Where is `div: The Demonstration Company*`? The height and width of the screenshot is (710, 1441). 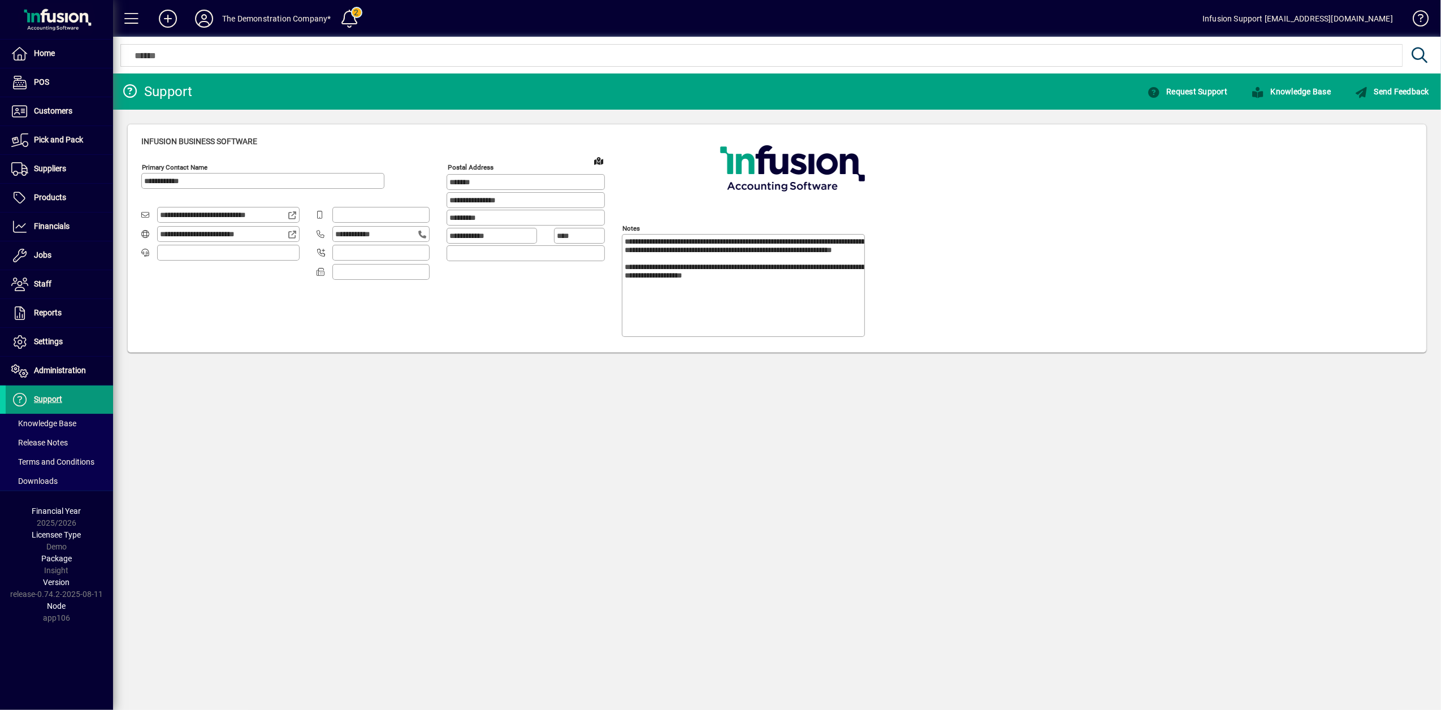 div: The Demonstration Company* is located at coordinates (276, 19).